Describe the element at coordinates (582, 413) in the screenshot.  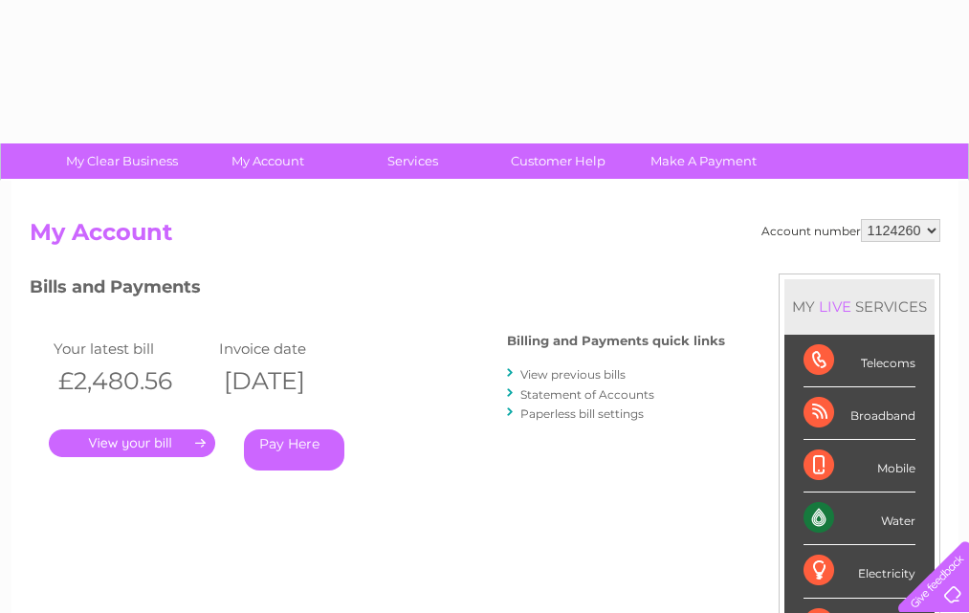
I see `a: Paperless bill settings` at that location.